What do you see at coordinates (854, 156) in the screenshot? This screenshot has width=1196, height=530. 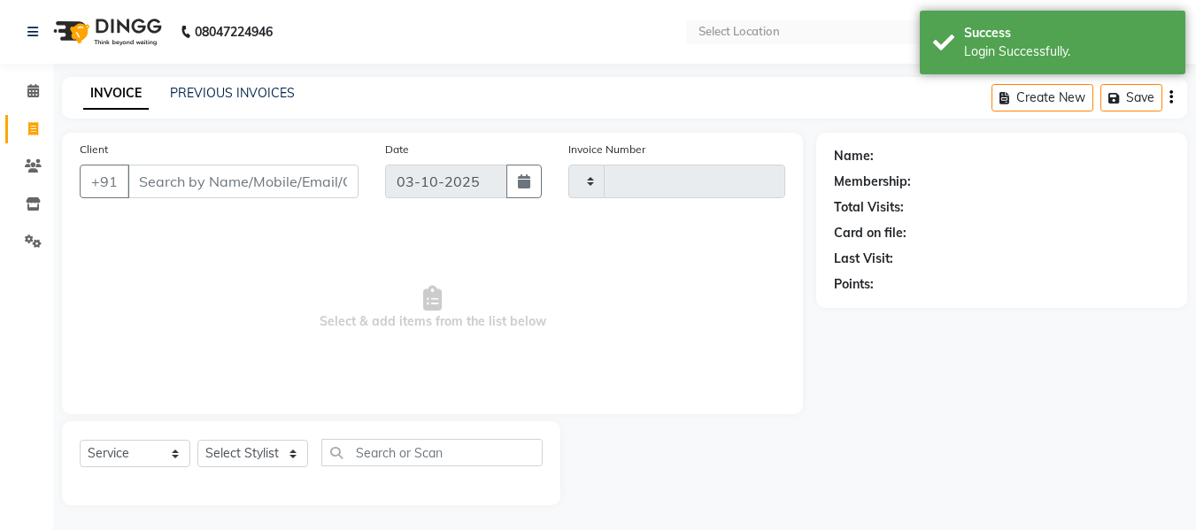 I see `div: Name:` at bounding box center [854, 156].